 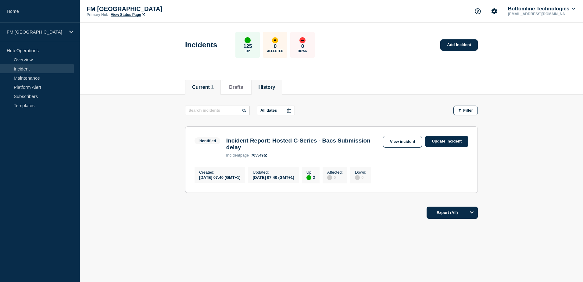 What do you see at coordinates (452, 213) in the screenshot?
I see `button: Export (All)` at bounding box center [452, 213].